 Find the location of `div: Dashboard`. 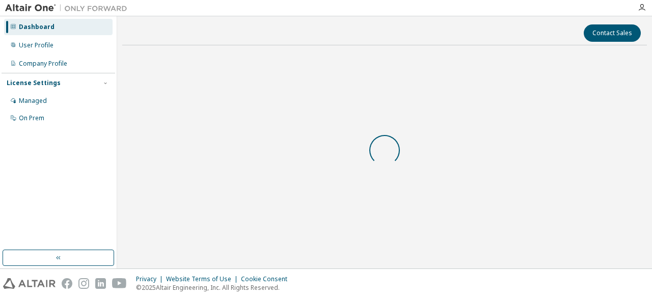

div: Dashboard is located at coordinates (37, 27).